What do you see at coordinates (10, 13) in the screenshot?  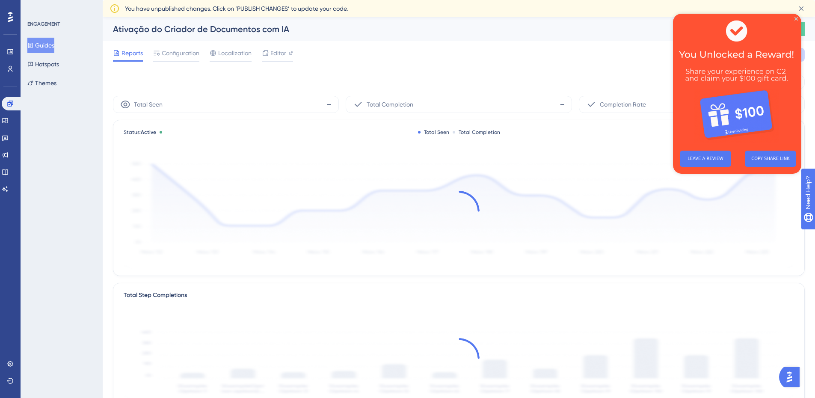 I see `img: launcher-image-alternative-text` at bounding box center [10, 13].